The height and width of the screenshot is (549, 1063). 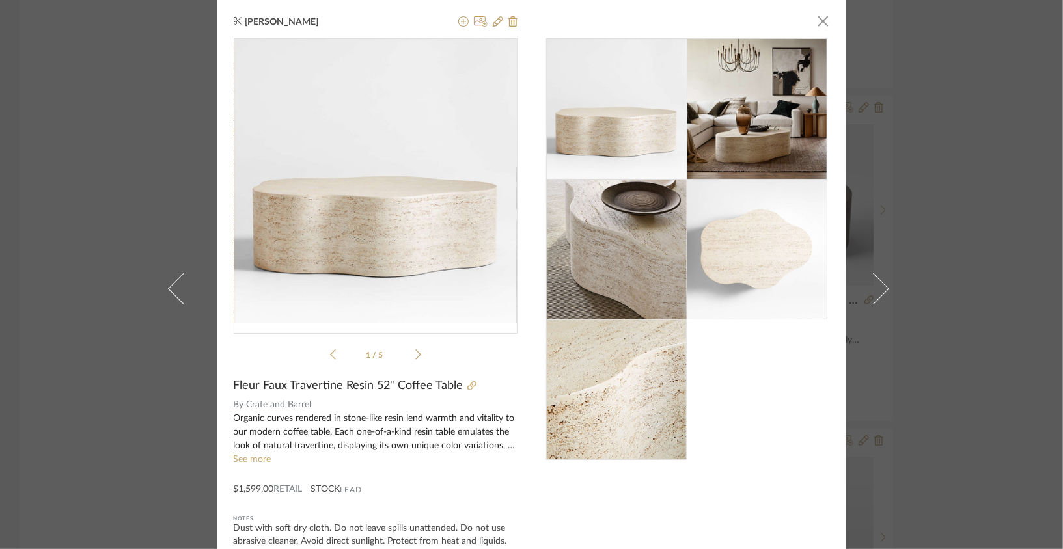 What do you see at coordinates (376, 181) in the screenshot?
I see `img: f3325aff-250a-4b24-b0fd-e53097323ab9_436x436.jpg` at bounding box center [376, 181].